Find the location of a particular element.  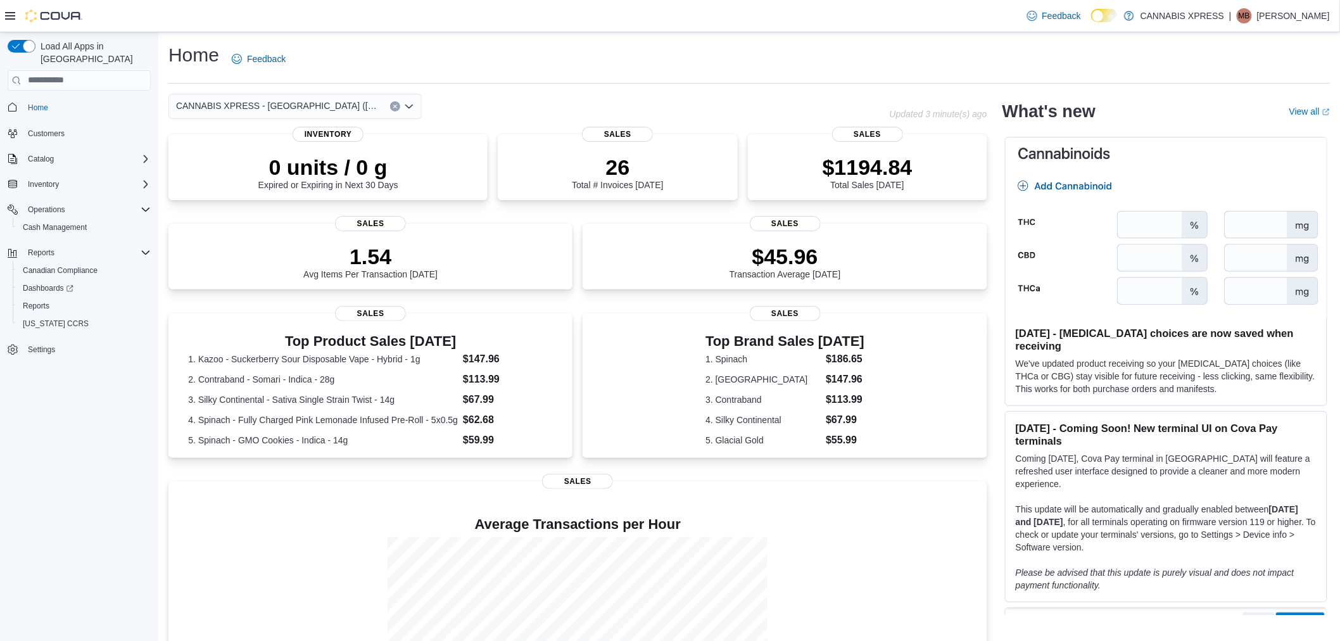

dd: $147.96 is located at coordinates (845, 379).